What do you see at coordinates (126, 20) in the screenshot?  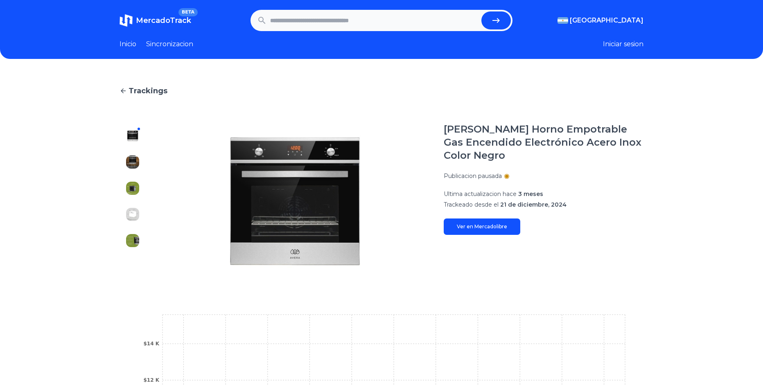 I see `img: MercadoTrack` at bounding box center [126, 20].